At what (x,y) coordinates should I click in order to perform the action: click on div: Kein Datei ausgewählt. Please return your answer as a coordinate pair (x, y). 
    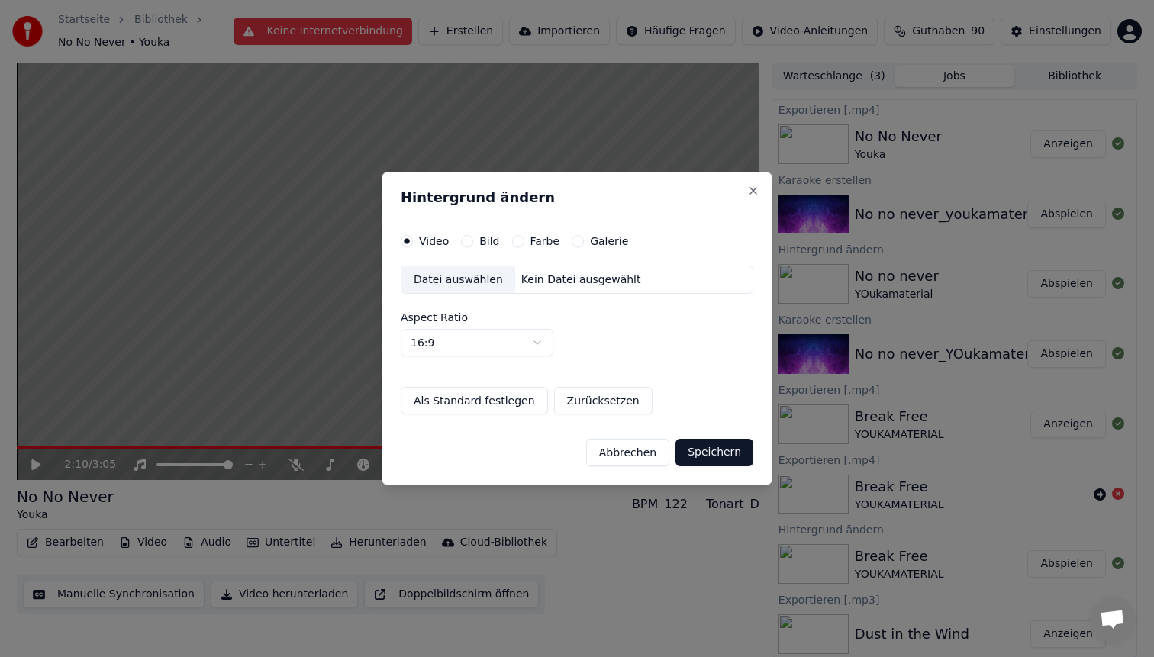
    Looking at the image, I should click on (581, 280).